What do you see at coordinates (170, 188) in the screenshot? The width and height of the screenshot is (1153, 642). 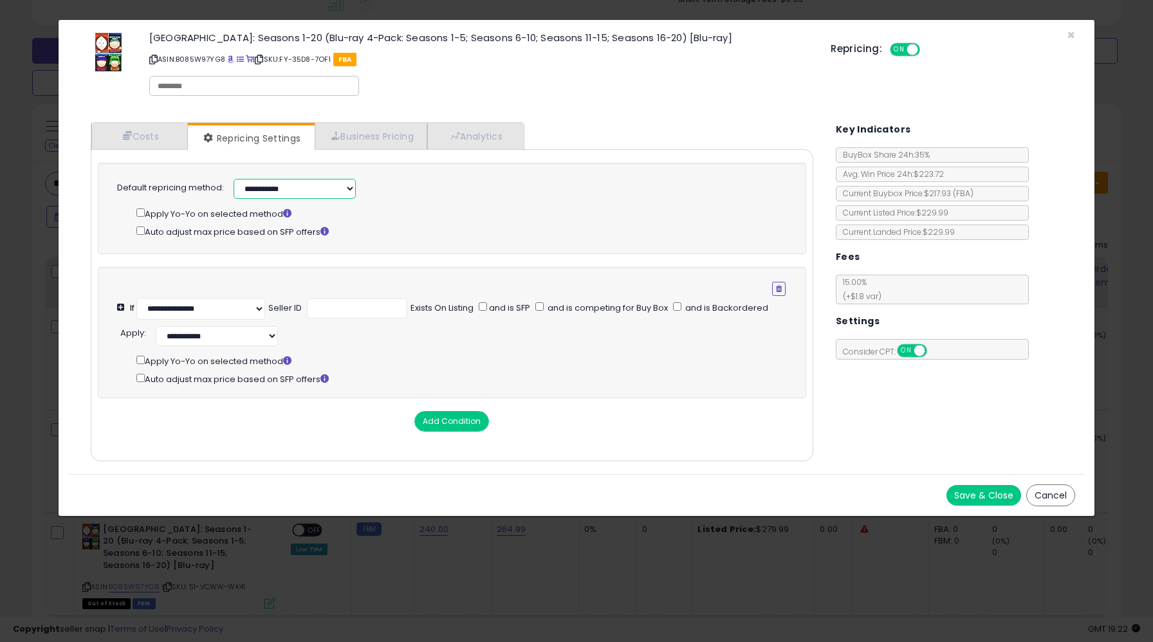 I see `label: Default repricing method:` at bounding box center [170, 188].